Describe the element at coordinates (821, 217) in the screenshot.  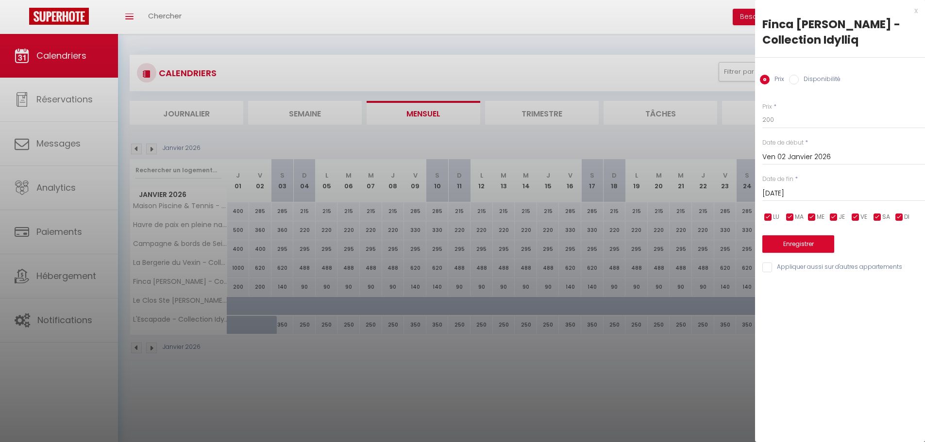
I see `span: ME` at that location.